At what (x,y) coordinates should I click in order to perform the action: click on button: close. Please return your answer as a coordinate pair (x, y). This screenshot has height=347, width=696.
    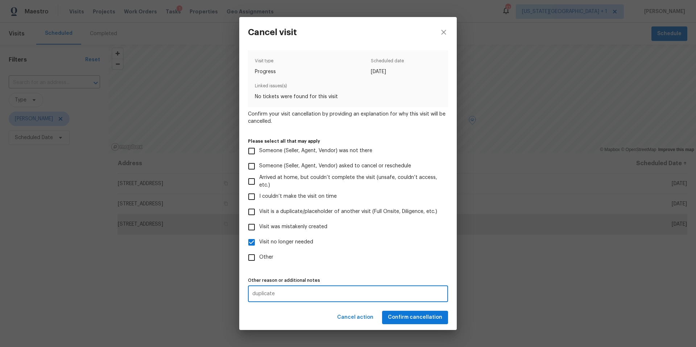
    Looking at the image, I should click on (443, 32).